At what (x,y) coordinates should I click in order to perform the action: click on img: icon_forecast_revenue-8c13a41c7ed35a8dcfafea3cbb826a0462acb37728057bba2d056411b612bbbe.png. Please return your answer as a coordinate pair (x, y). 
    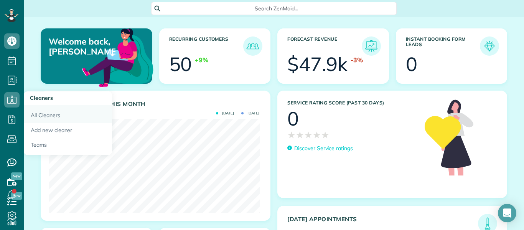
    Looking at the image, I should click on (371, 46).